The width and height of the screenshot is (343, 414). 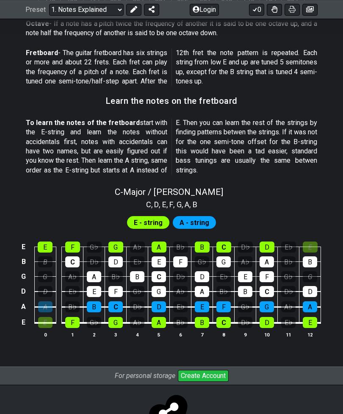 What do you see at coordinates (24, 276) in the screenshot?
I see `td: G` at bounding box center [24, 276].